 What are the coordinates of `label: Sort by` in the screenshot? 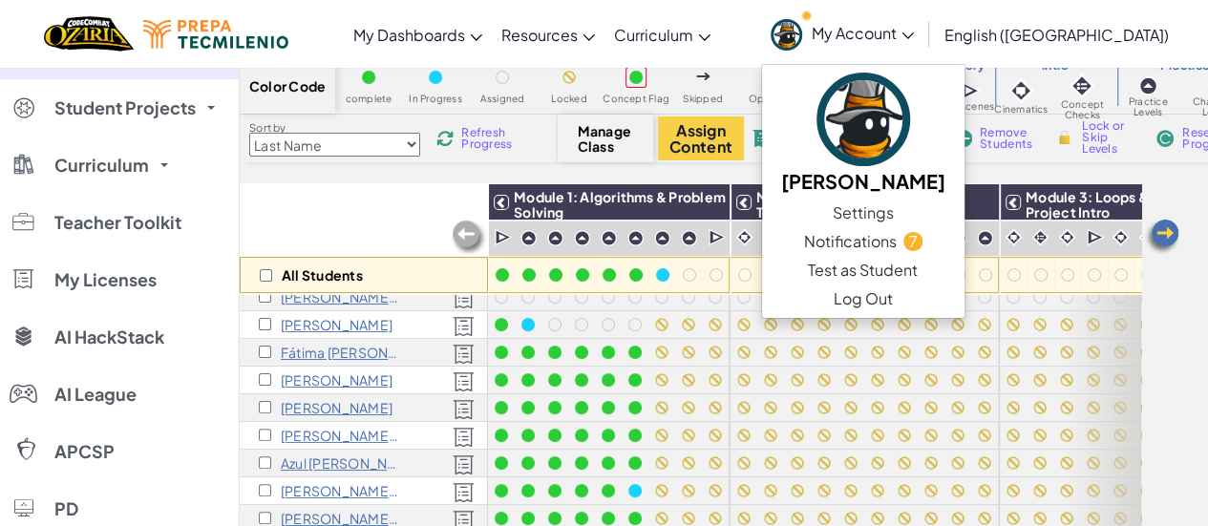 It's located at (334, 128).